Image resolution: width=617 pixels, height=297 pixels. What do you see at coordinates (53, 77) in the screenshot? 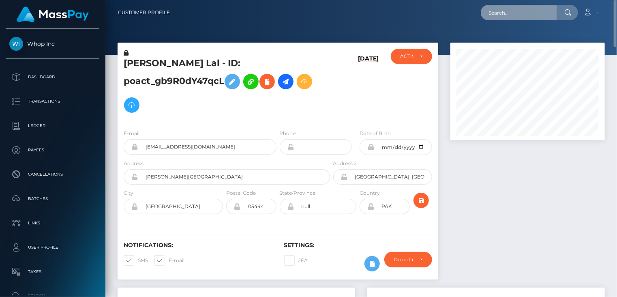
I see `a: Dashboard` at bounding box center [53, 77].